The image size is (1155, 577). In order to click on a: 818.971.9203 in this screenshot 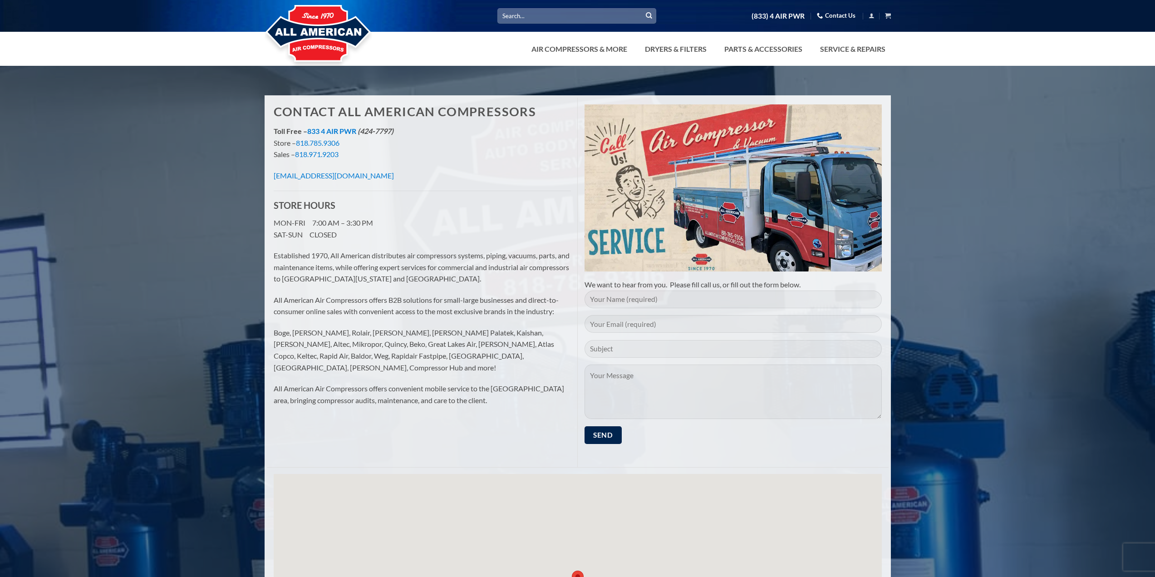, I will do `click(317, 154)`.